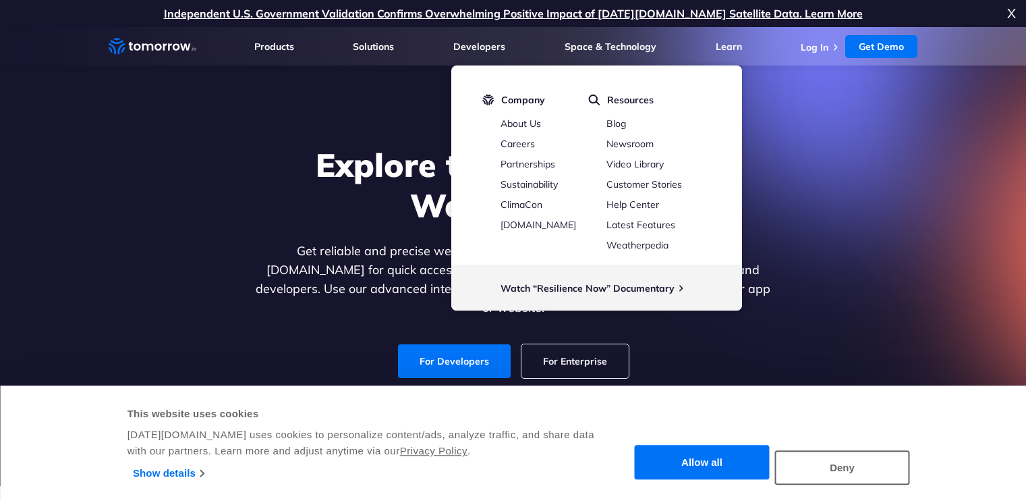  Describe the element at coordinates (523, 100) in the screenshot. I see `span: Company` at that location.